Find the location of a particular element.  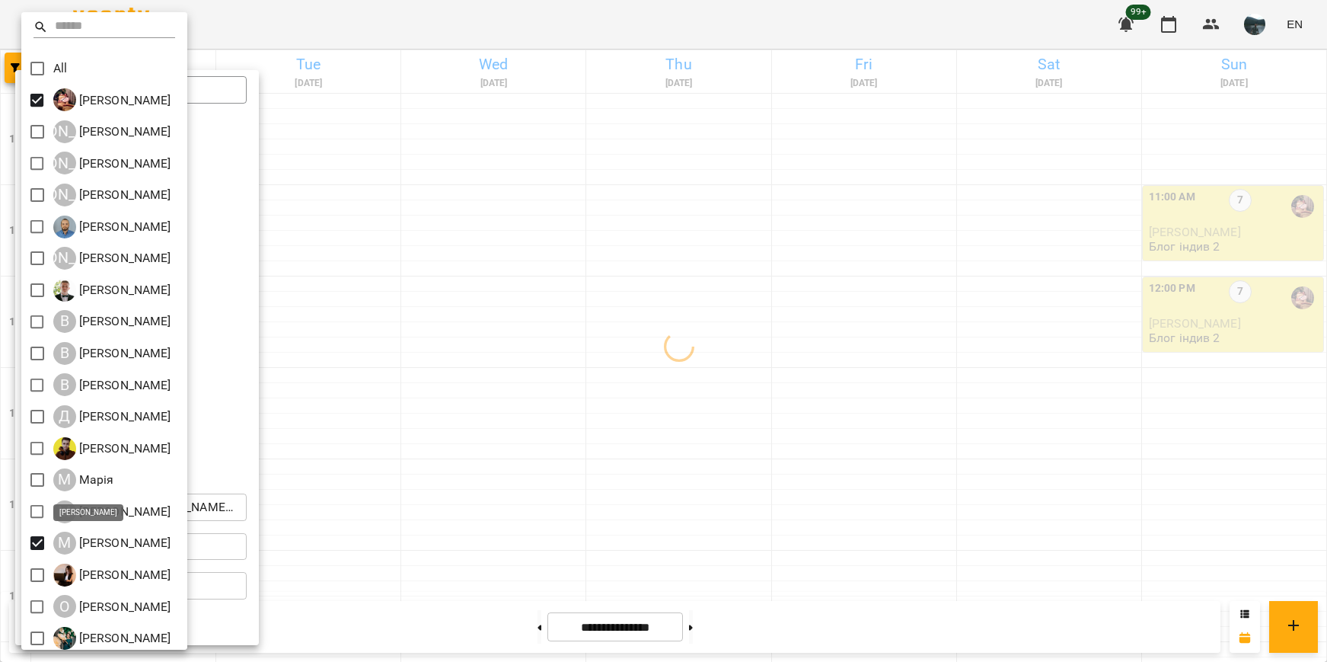

p: All is located at coordinates (60, 69).